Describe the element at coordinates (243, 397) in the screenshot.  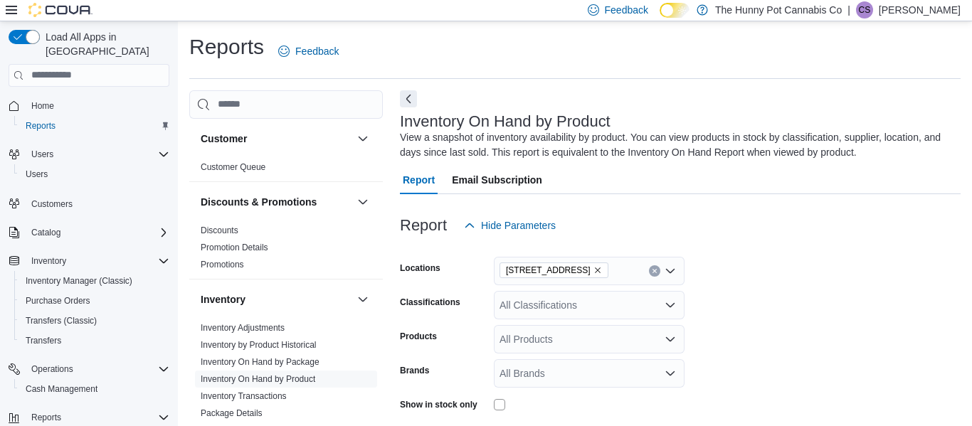
I see `span: Inventory Transactions` at that location.